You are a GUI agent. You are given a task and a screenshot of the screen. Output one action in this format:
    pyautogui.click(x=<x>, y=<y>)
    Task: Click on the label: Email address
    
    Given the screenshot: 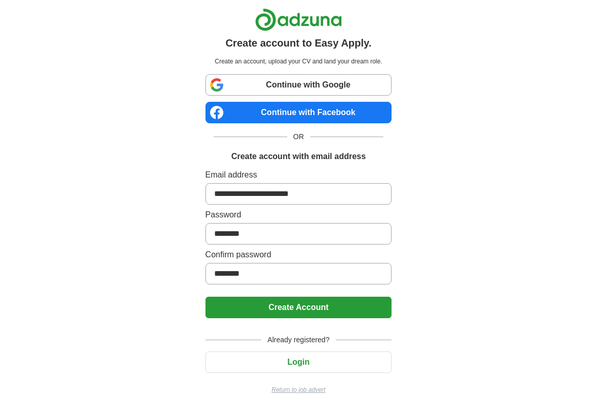 What is the action you would take?
    pyautogui.click(x=299, y=175)
    